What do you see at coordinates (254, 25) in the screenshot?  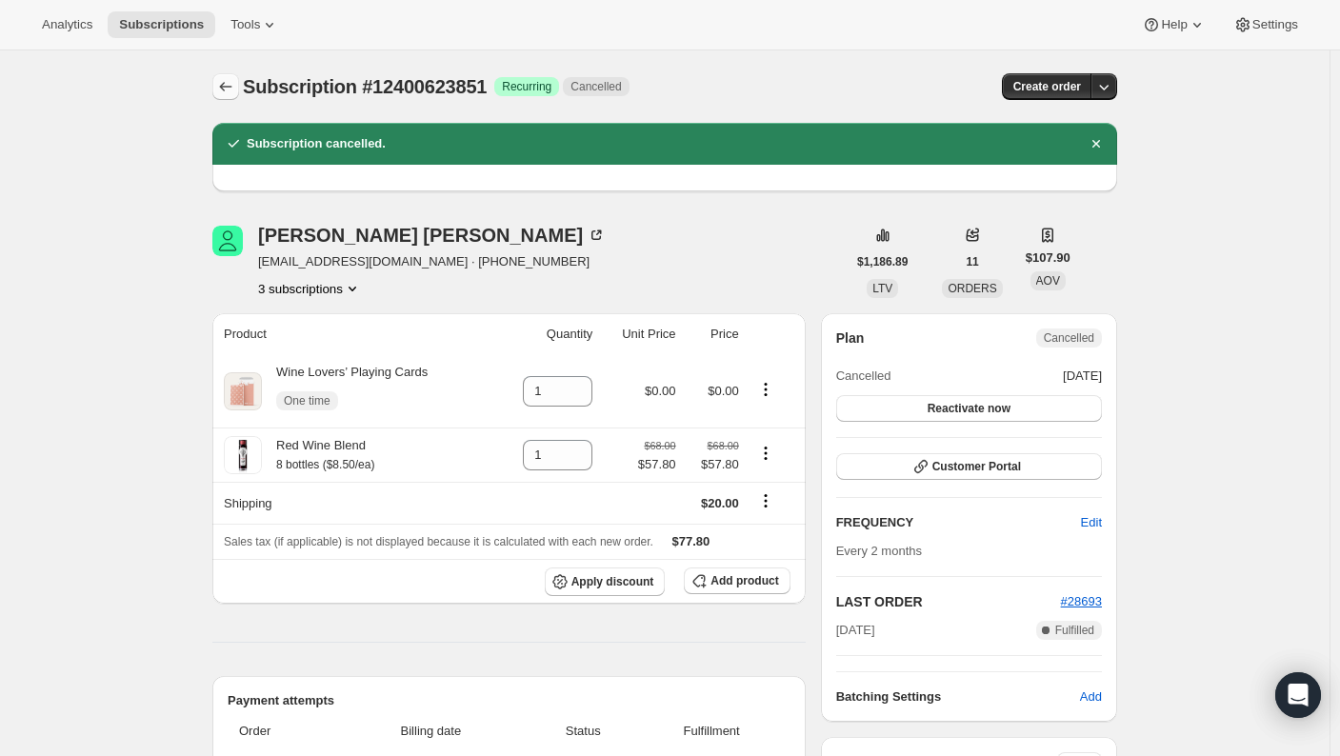 I see `button: Tools` at bounding box center [254, 25].